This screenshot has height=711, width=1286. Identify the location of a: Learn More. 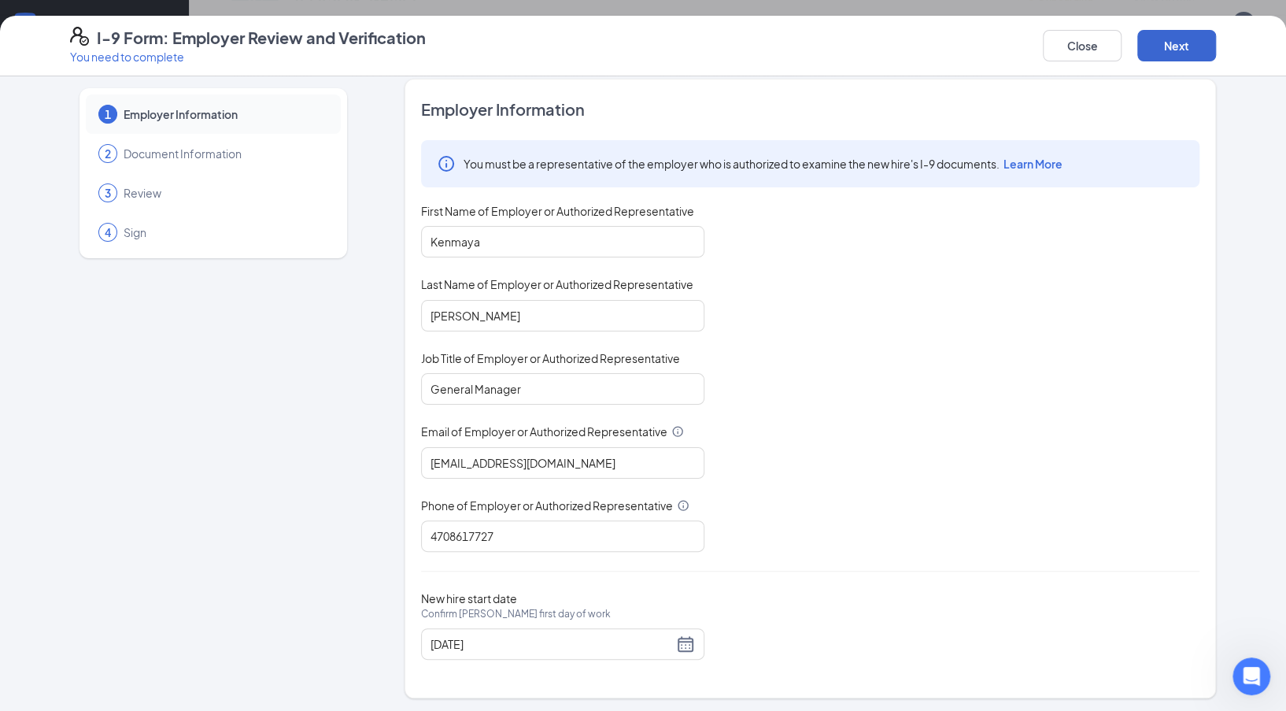
(1031, 164).